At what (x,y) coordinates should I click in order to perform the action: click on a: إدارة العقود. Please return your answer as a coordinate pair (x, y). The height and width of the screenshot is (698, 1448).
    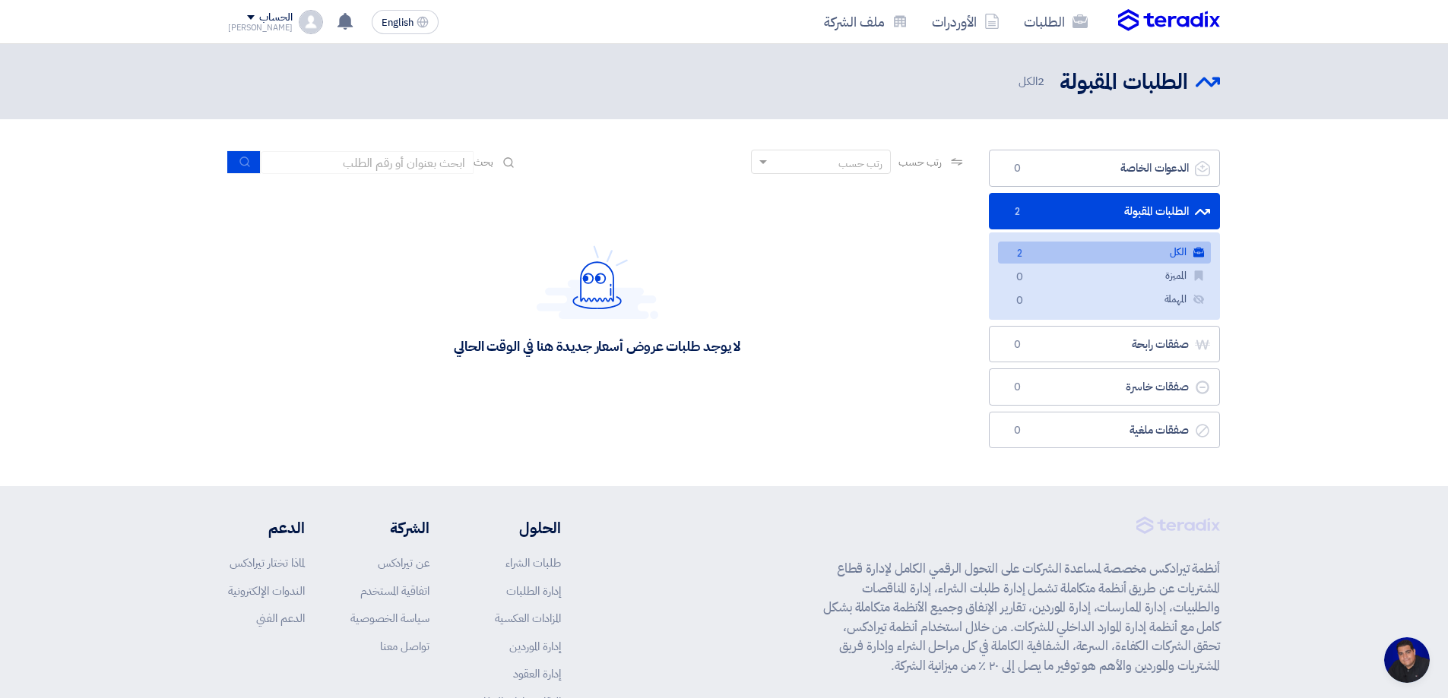
    Looking at the image, I should click on (537, 674).